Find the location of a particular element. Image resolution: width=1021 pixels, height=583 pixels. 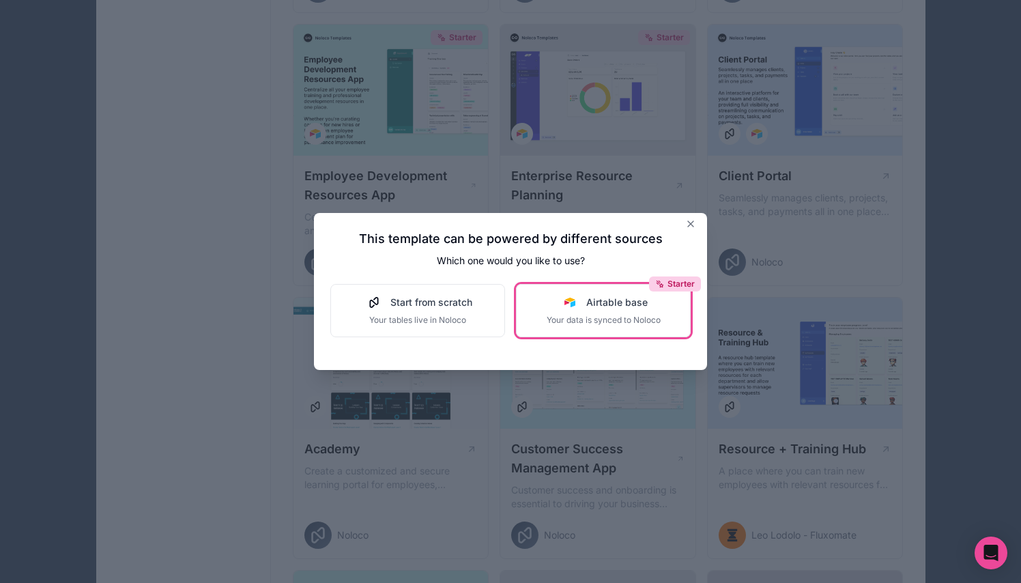

span: Airtable base is located at coordinates (617, 302).